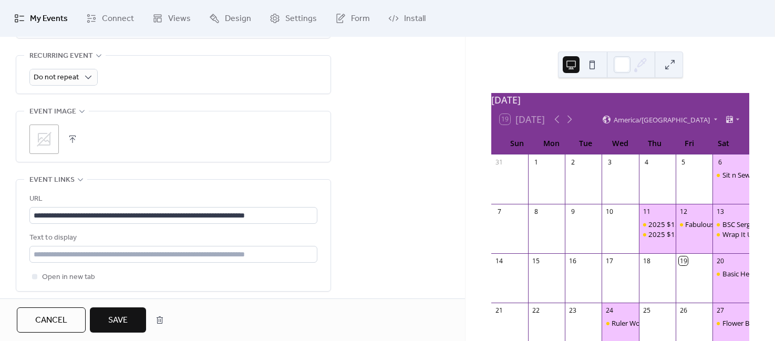 The width and height of the screenshot is (775, 341). What do you see at coordinates (731, 323) in the screenshot?
I see `div: Flower Box Club Kickoff Sept 27 10:30 - 12:30` at bounding box center [731, 323].